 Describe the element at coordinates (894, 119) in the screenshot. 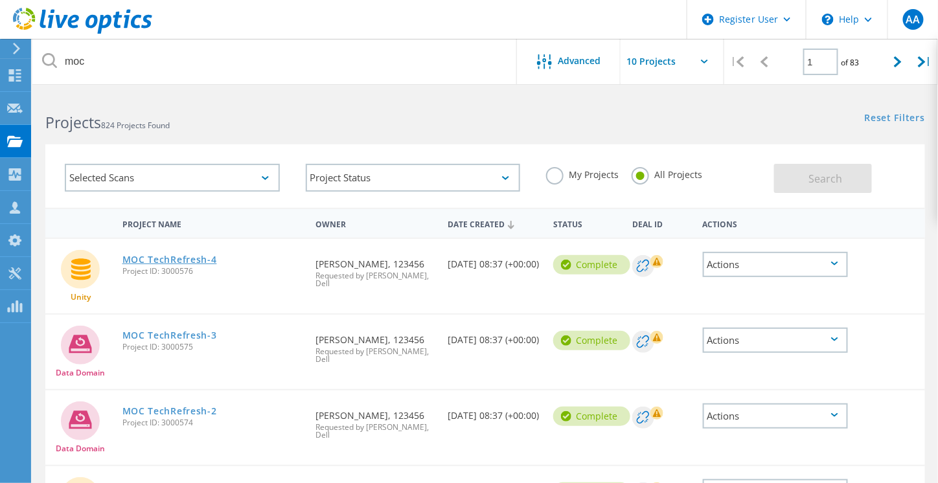

I see `a: Reset Filters` at that location.